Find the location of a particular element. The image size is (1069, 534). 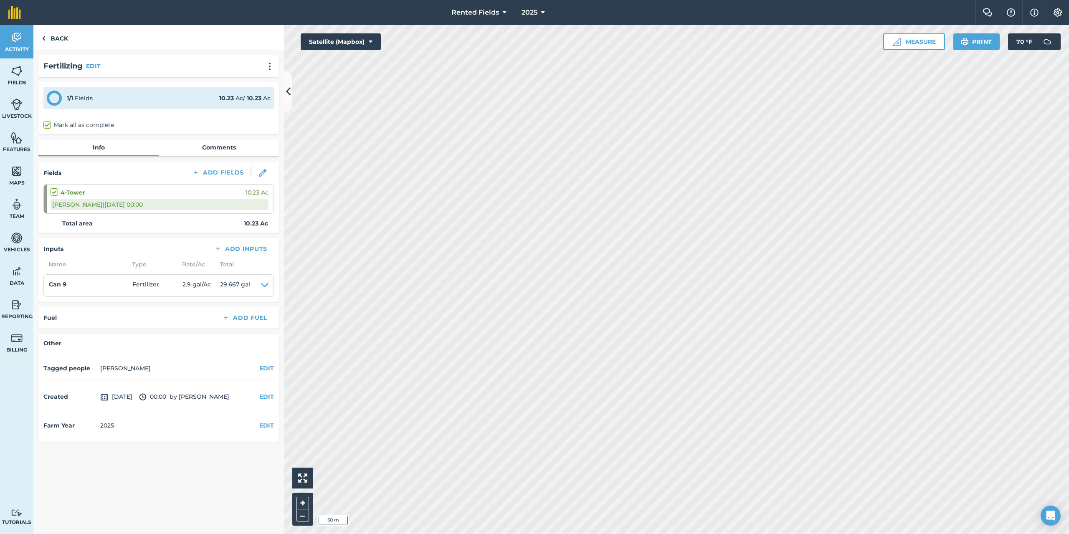

h4: Created is located at coordinates (70, 397).